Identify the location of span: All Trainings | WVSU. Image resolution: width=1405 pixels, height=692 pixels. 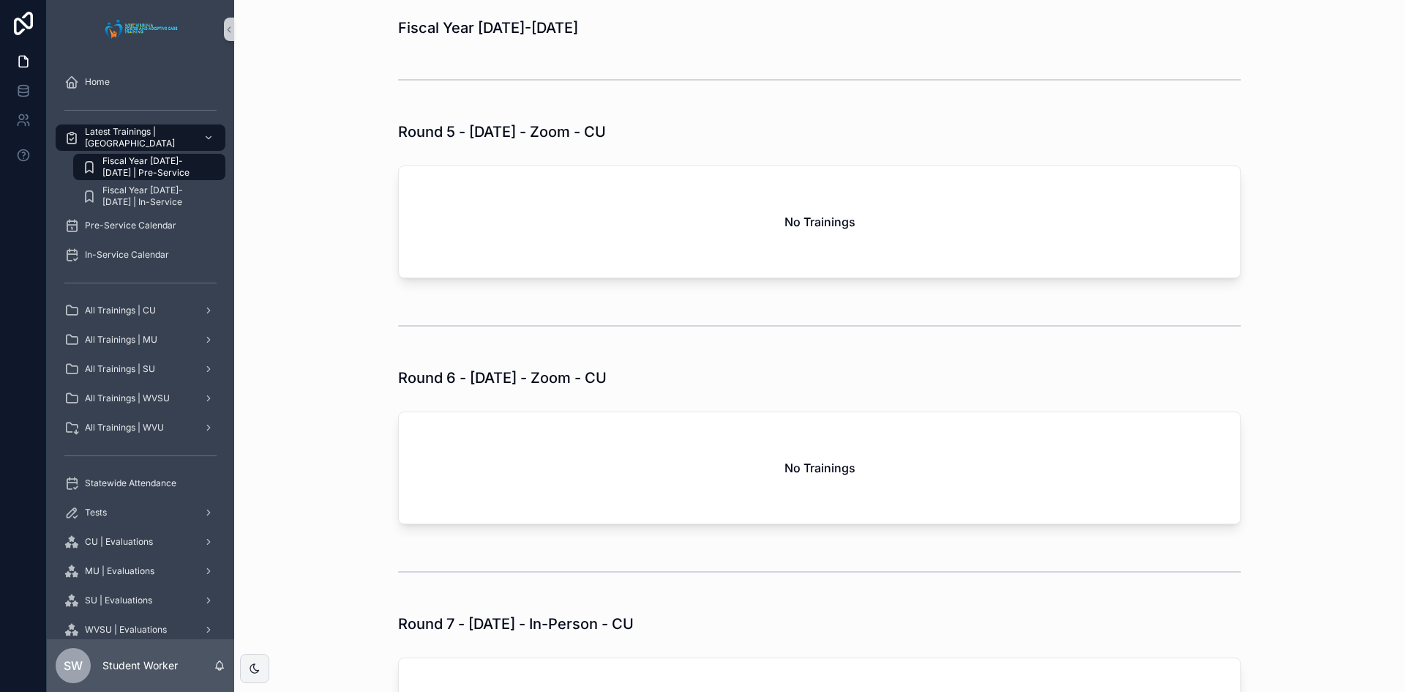
(127, 398).